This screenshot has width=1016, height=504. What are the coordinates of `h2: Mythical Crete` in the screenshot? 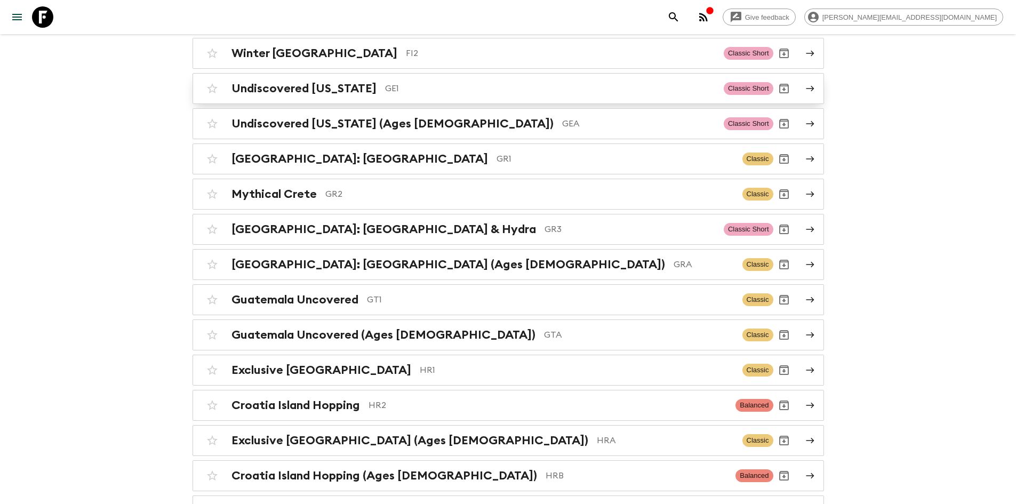 It's located at (274, 194).